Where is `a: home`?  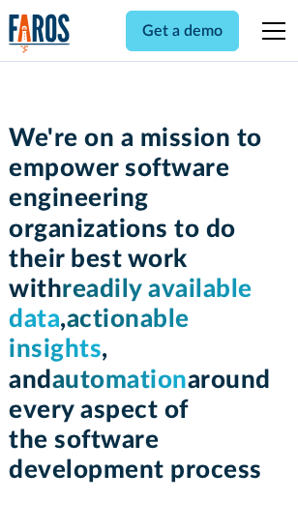 a: home is located at coordinates (40, 33).